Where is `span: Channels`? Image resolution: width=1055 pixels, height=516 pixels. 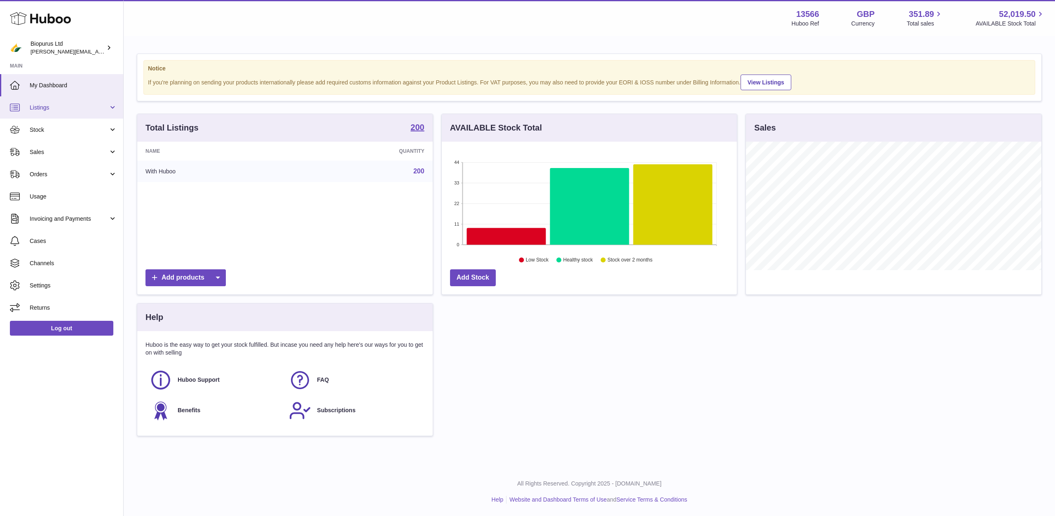 span: Channels is located at coordinates (73, 263).